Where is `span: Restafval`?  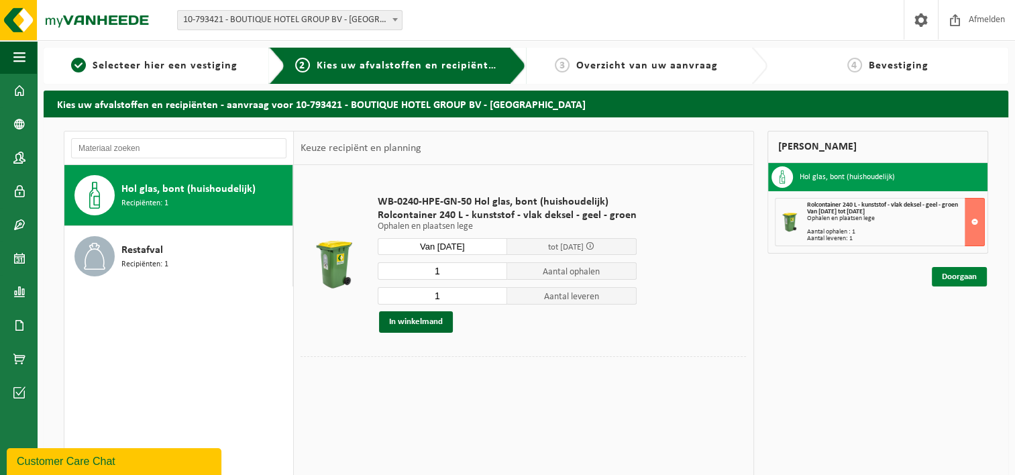 span: Restafval is located at coordinates (142, 250).